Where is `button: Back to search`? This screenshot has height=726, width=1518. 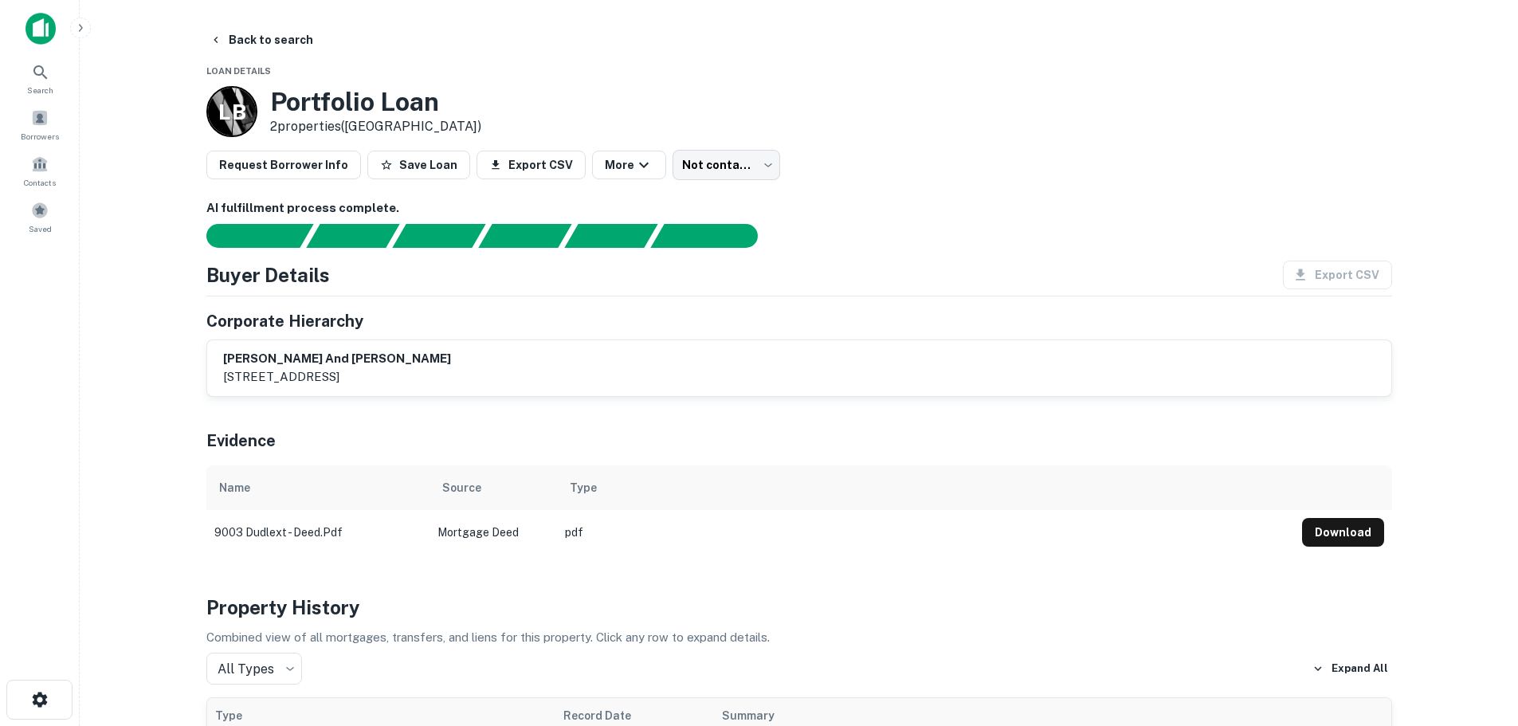 button: Back to search is located at coordinates (261, 40).